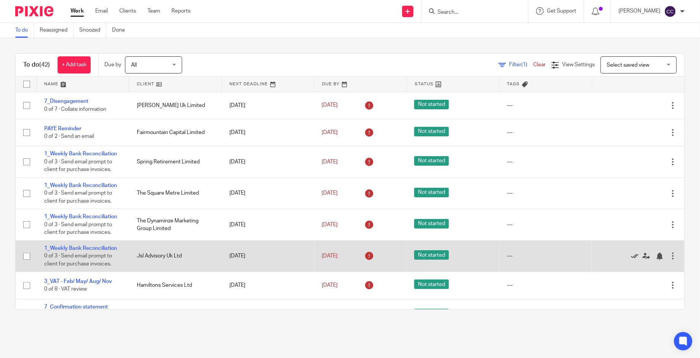 This screenshot has width=700, height=358. What do you see at coordinates (128, 11) in the screenshot?
I see `a: Clients` at bounding box center [128, 11].